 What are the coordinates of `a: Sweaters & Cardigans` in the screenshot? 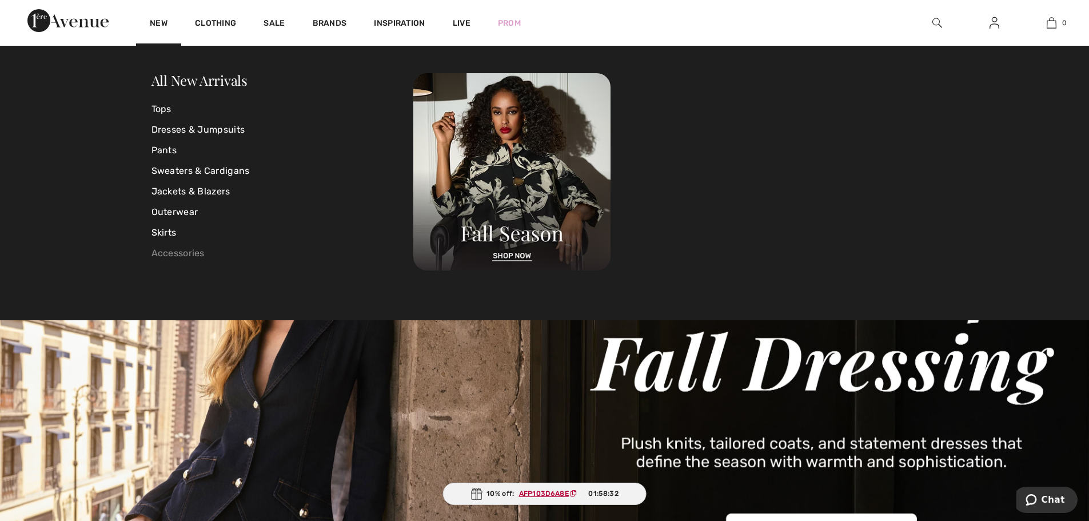 It's located at (282, 171).